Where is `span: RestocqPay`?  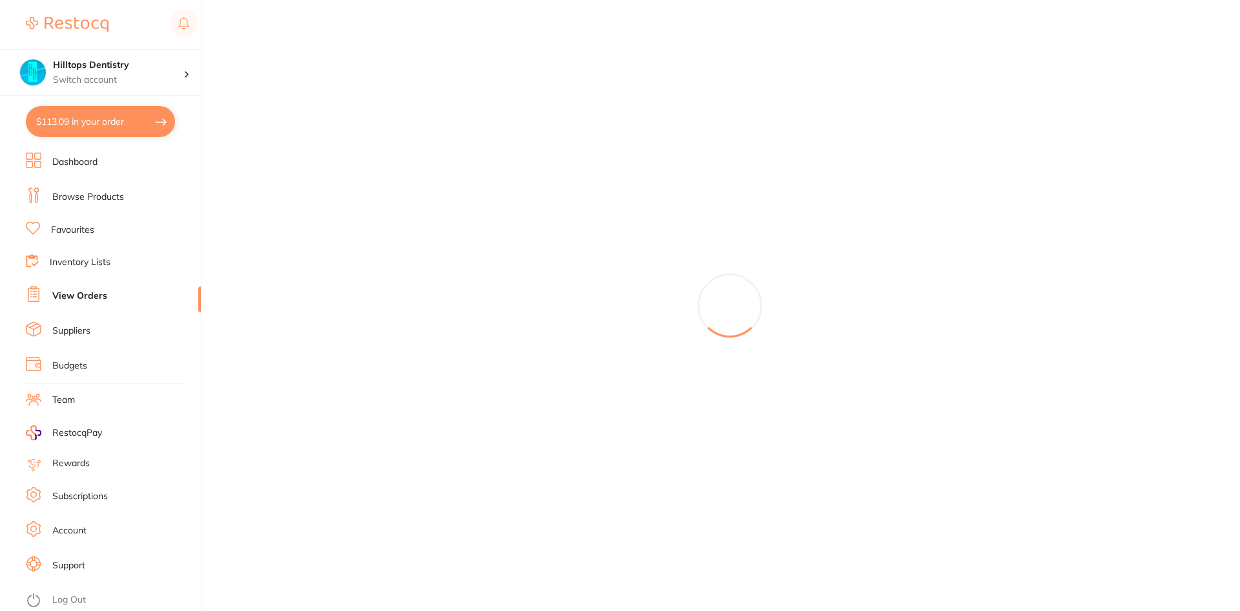 span: RestocqPay is located at coordinates (77, 433).